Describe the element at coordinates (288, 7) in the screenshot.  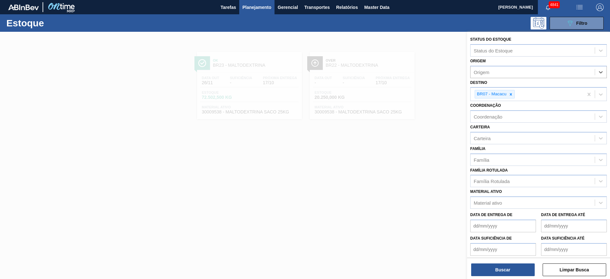
I see `span: Gerencial` at that location.